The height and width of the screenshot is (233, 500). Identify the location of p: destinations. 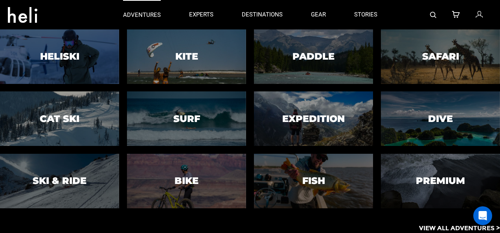
(262, 15).